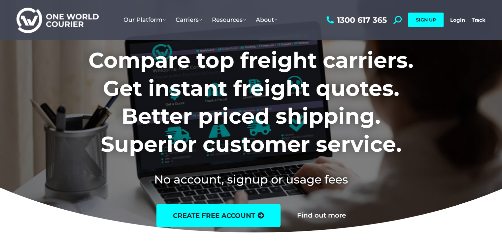 The height and width of the screenshot is (244, 502). I want to click on a: Track, so click(479, 20).